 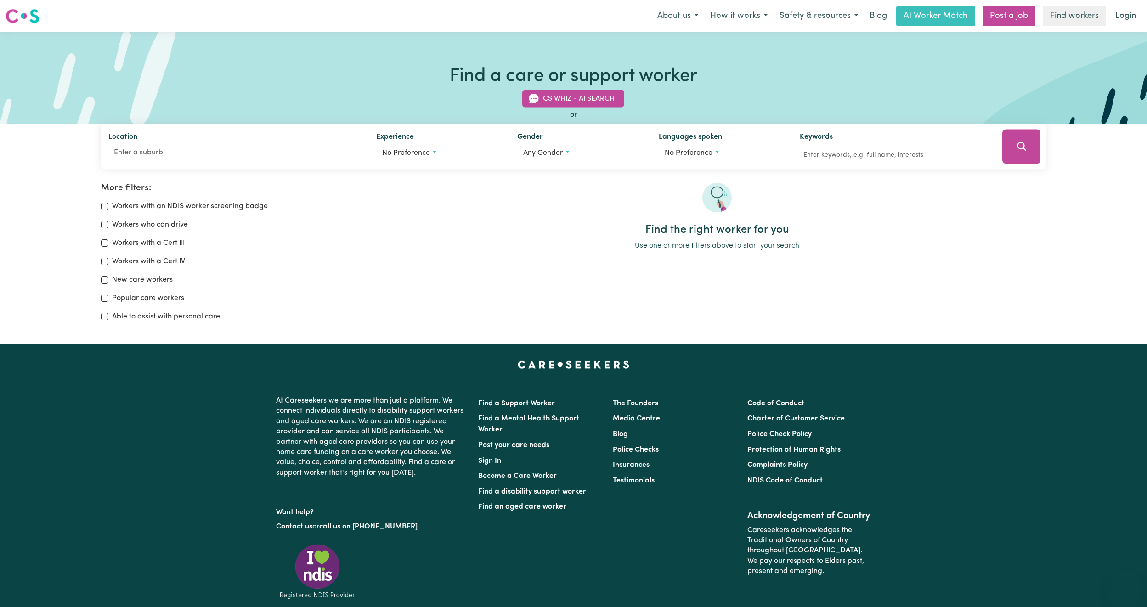 What do you see at coordinates (372, 510) in the screenshot?
I see `p: Want help?` at bounding box center [372, 510].